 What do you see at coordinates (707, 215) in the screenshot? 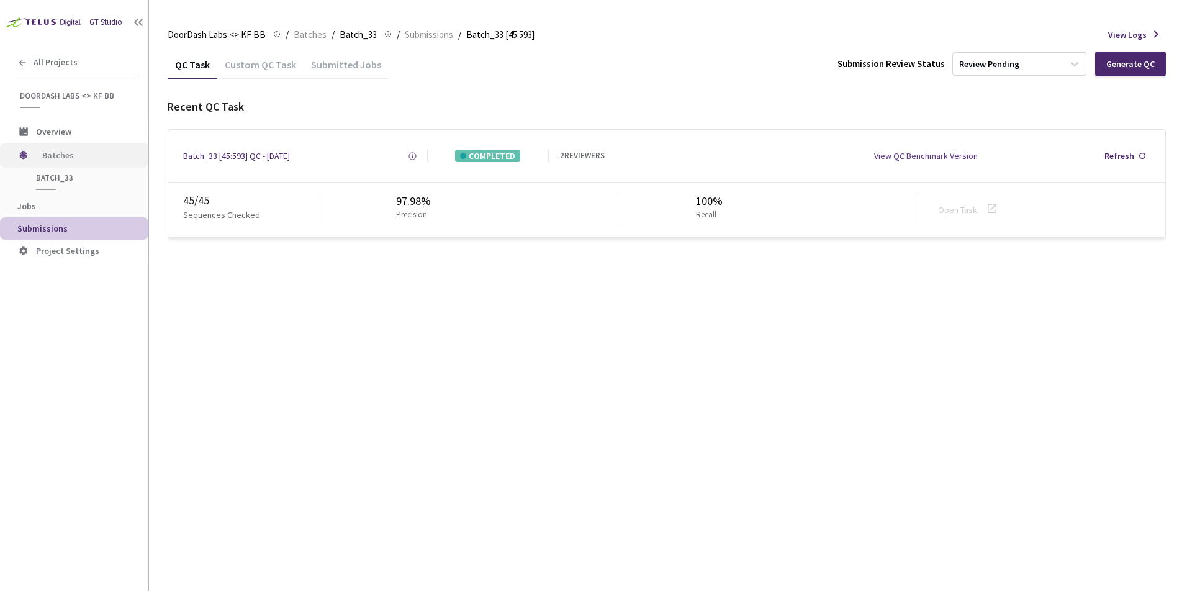
I see `p: Recall` at bounding box center [707, 215].